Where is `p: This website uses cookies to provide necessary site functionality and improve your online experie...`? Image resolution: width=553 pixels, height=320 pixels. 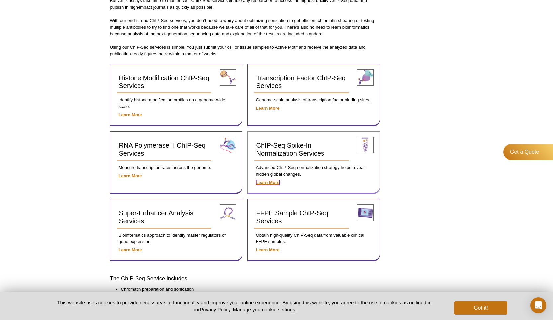
p: This website uses cookies to provide necessary site functionality and improve your online experie... is located at coordinates (244, 306).